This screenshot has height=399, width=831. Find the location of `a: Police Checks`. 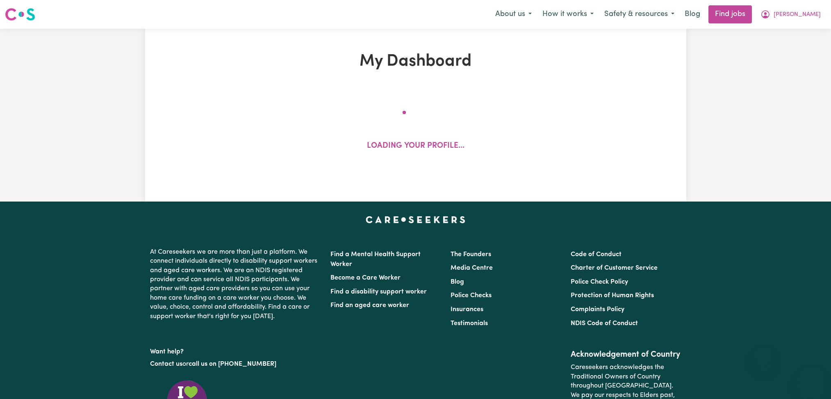

a: Police Checks is located at coordinates (471, 295).